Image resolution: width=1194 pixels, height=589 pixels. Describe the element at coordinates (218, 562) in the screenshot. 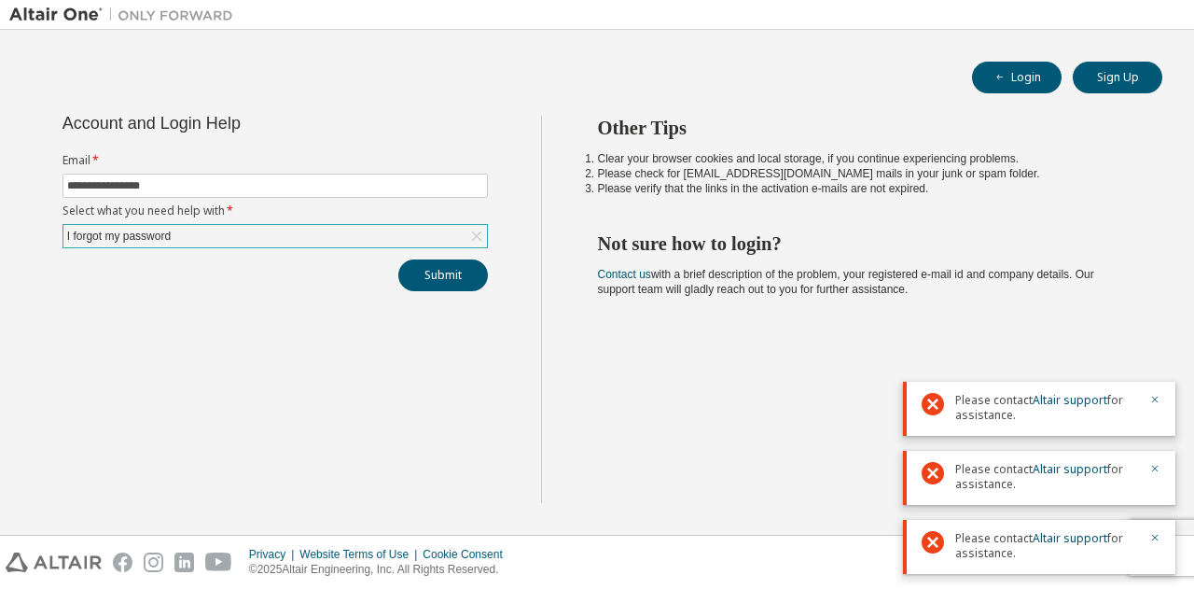

I see `img: youtube.svg` at that location.